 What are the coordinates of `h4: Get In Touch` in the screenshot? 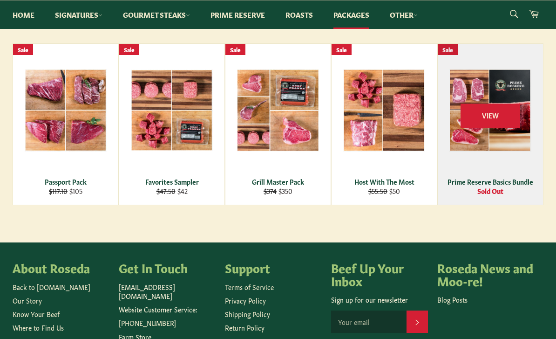 It's located at (167, 267).